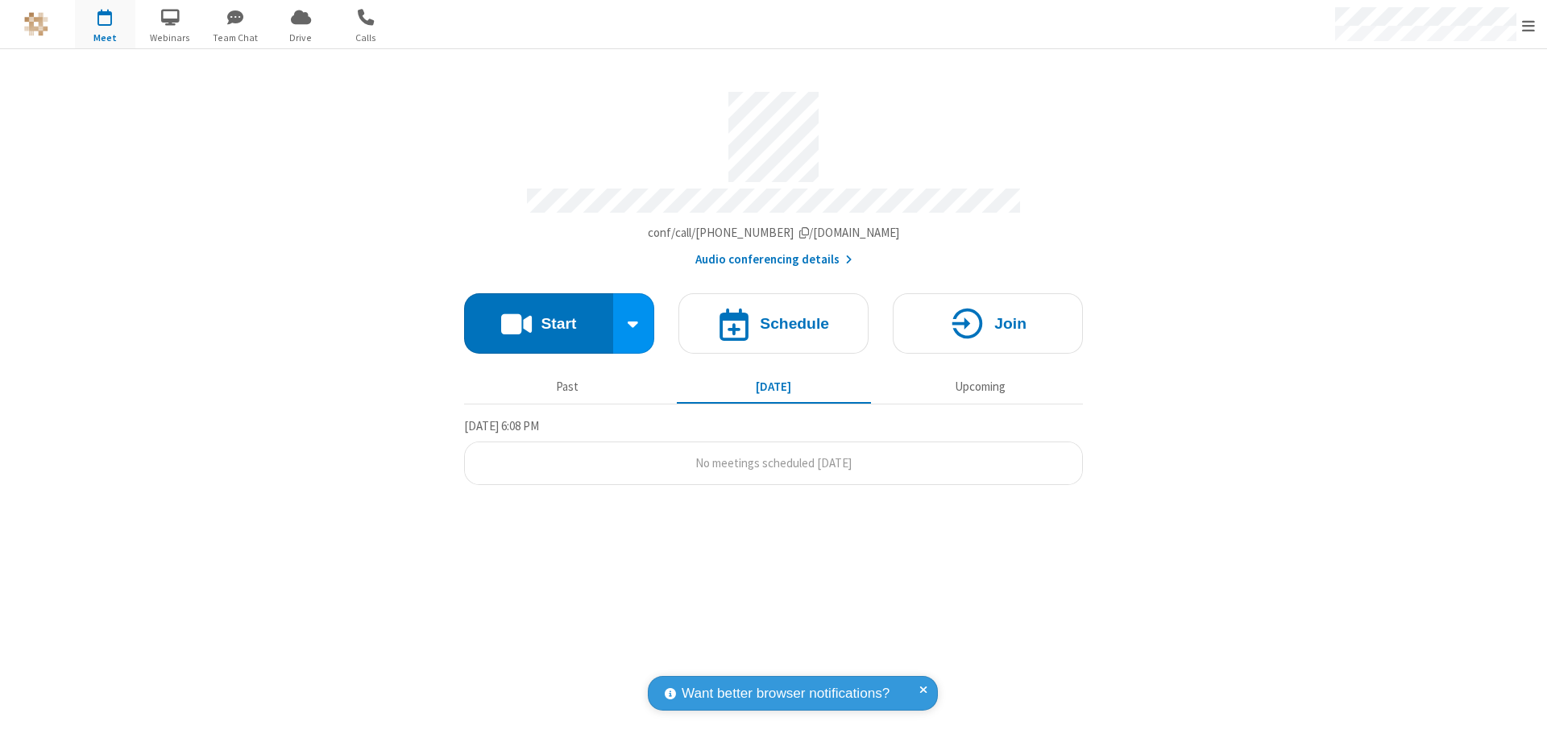 The width and height of the screenshot is (1547, 738). What do you see at coordinates (786, 694) in the screenshot?
I see `span: Want better browser notifications?` at bounding box center [786, 694].